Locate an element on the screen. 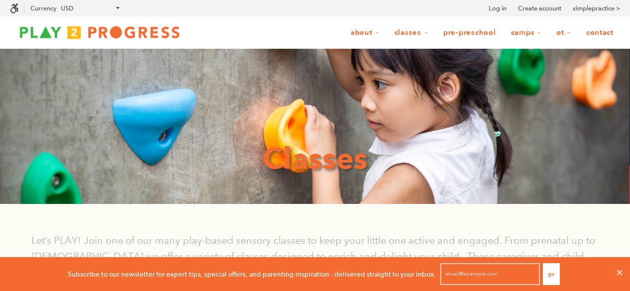  p: Let’s PLAY! Join one of our many play-based sensory classes to keep your little one active and en... is located at coordinates (315, 256).